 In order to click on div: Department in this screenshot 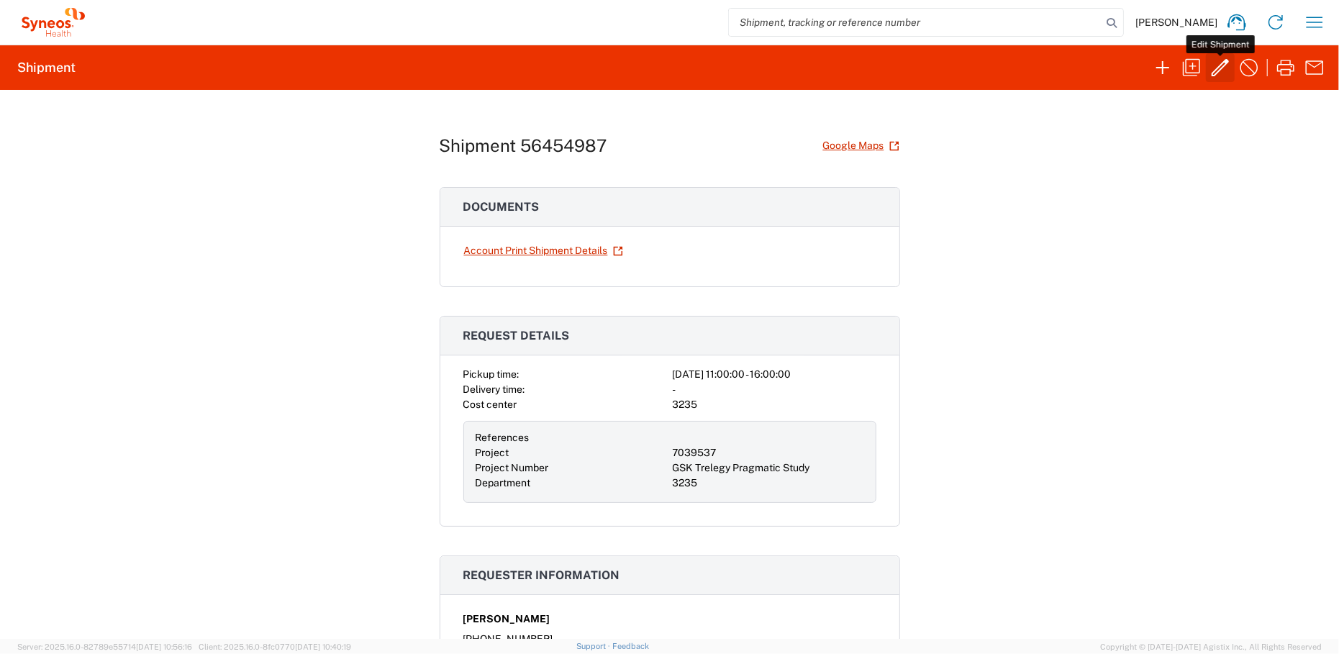, I will do `click(571, 483)`.